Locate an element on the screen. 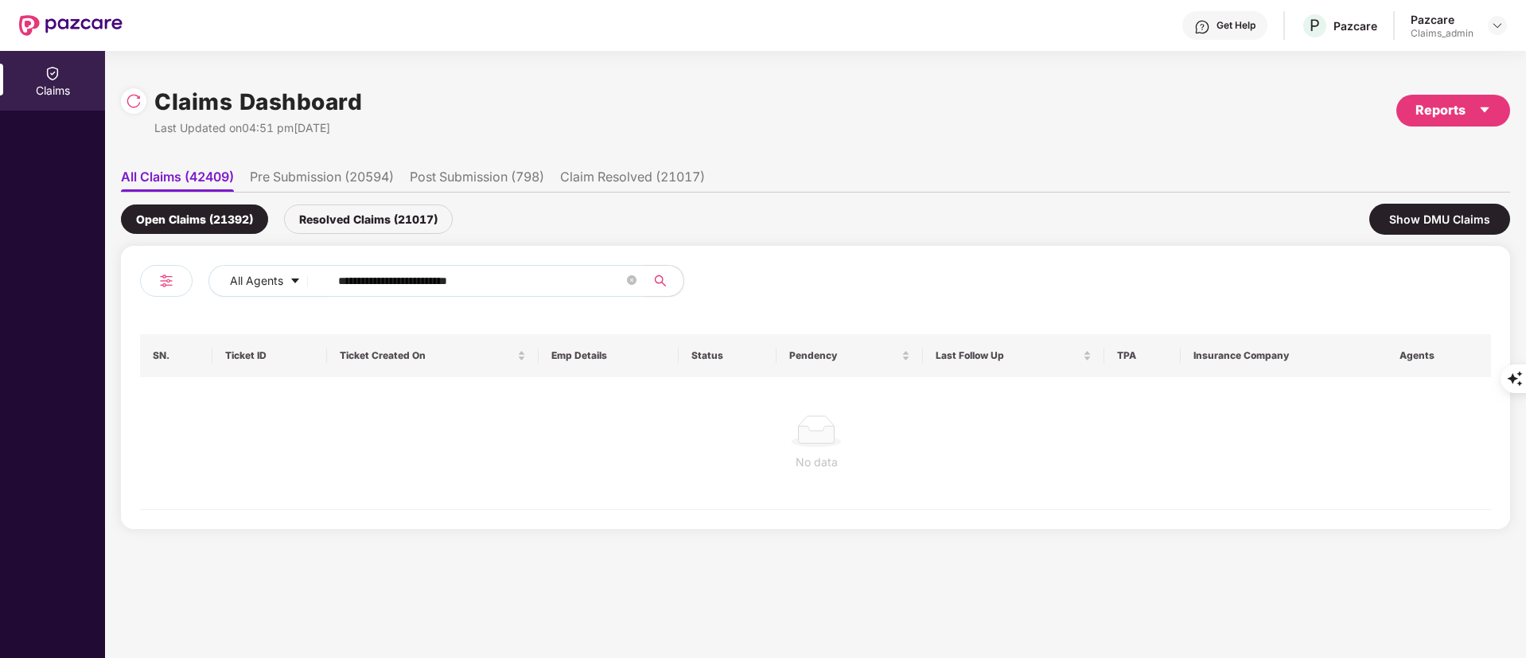 This screenshot has height=658, width=1526. th: Pendency is located at coordinates (850, 356).